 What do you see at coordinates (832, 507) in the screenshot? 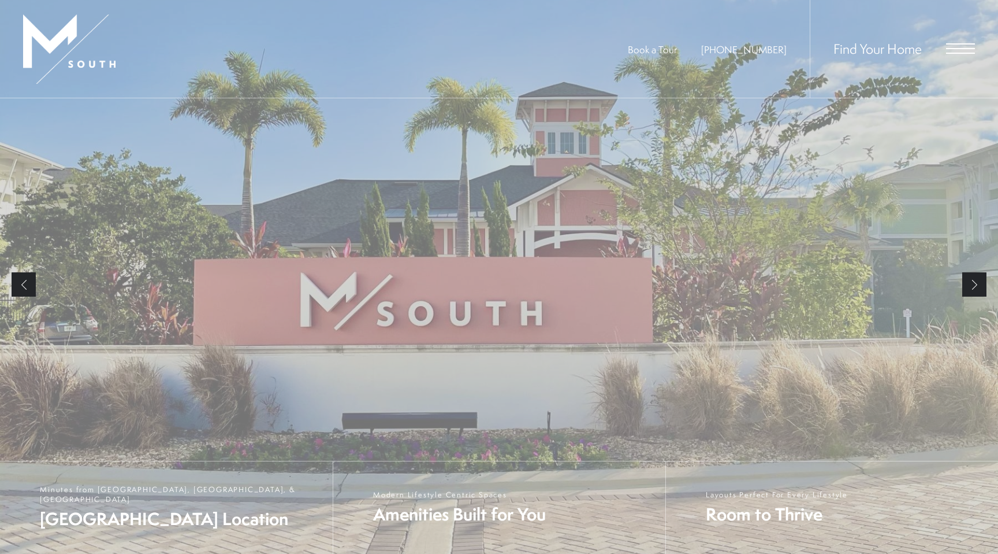
I see `a: Layouts Perfect For Every Lifestyle` at bounding box center [832, 507].